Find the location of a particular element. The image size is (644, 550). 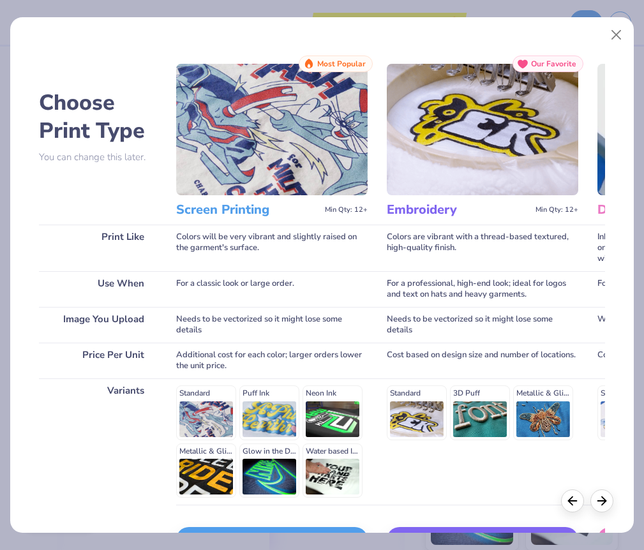

div: Use When is located at coordinates (98, 289).